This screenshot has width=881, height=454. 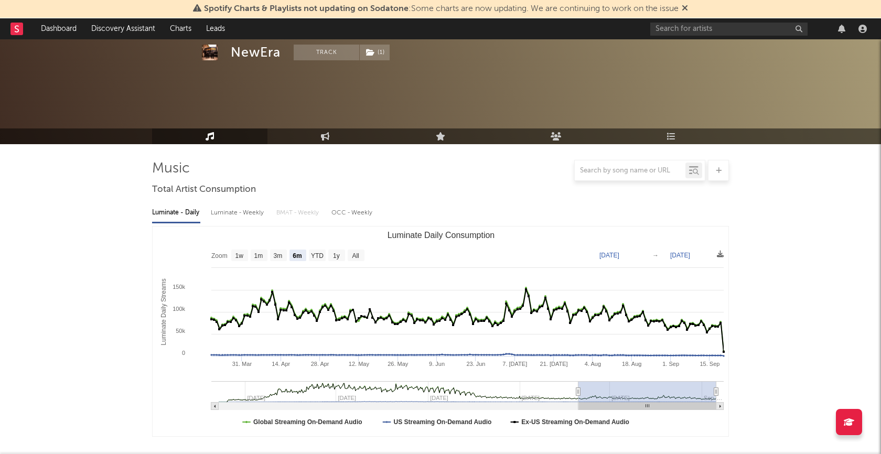 What do you see at coordinates (374, 52) in the screenshot?
I see `span: ( 1 )` at bounding box center [374, 52].